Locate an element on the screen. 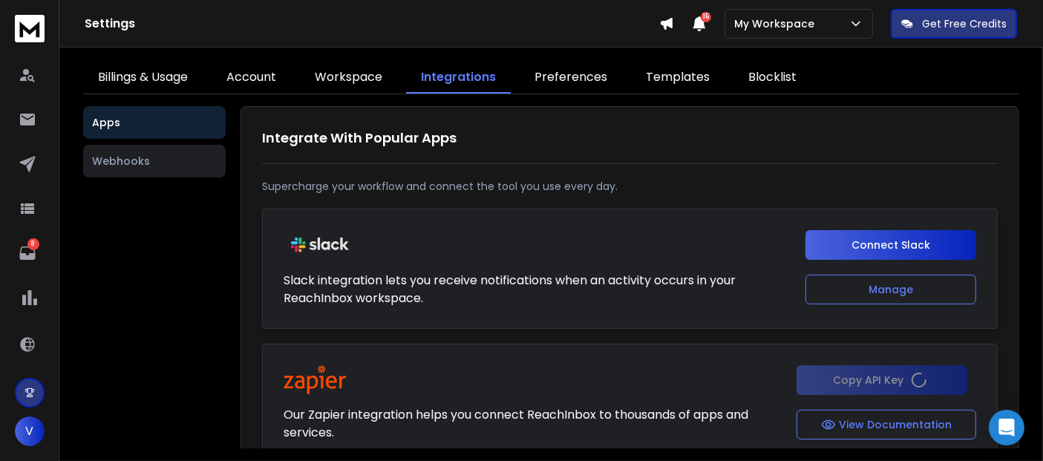 Image resolution: width=1043 pixels, height=461 pixels. button: Connect Slack is located at coordinates (891, 245).